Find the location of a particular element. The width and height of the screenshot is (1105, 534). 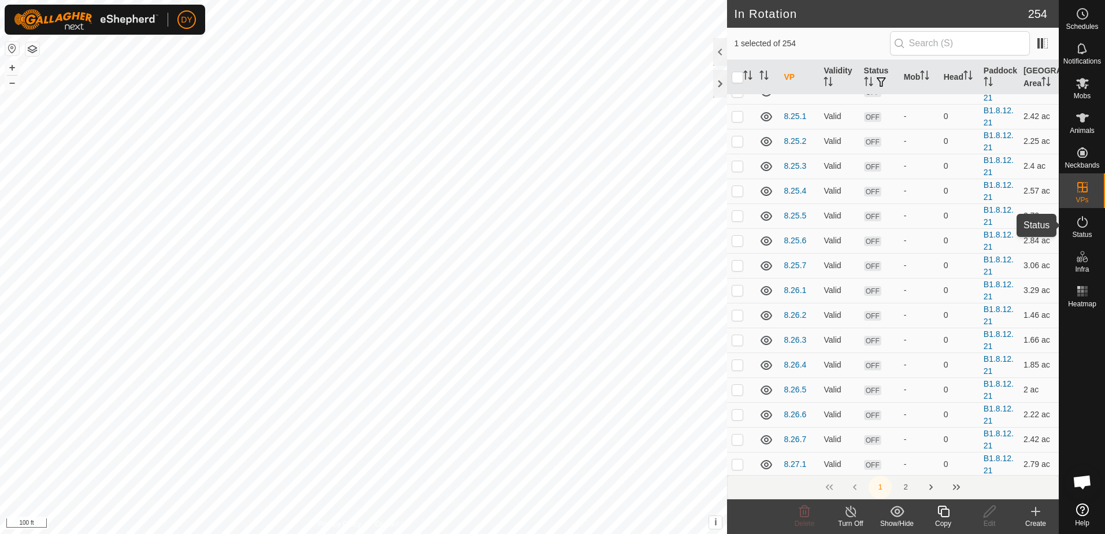

span: Heatmap is located at coordinates (1082, 304).